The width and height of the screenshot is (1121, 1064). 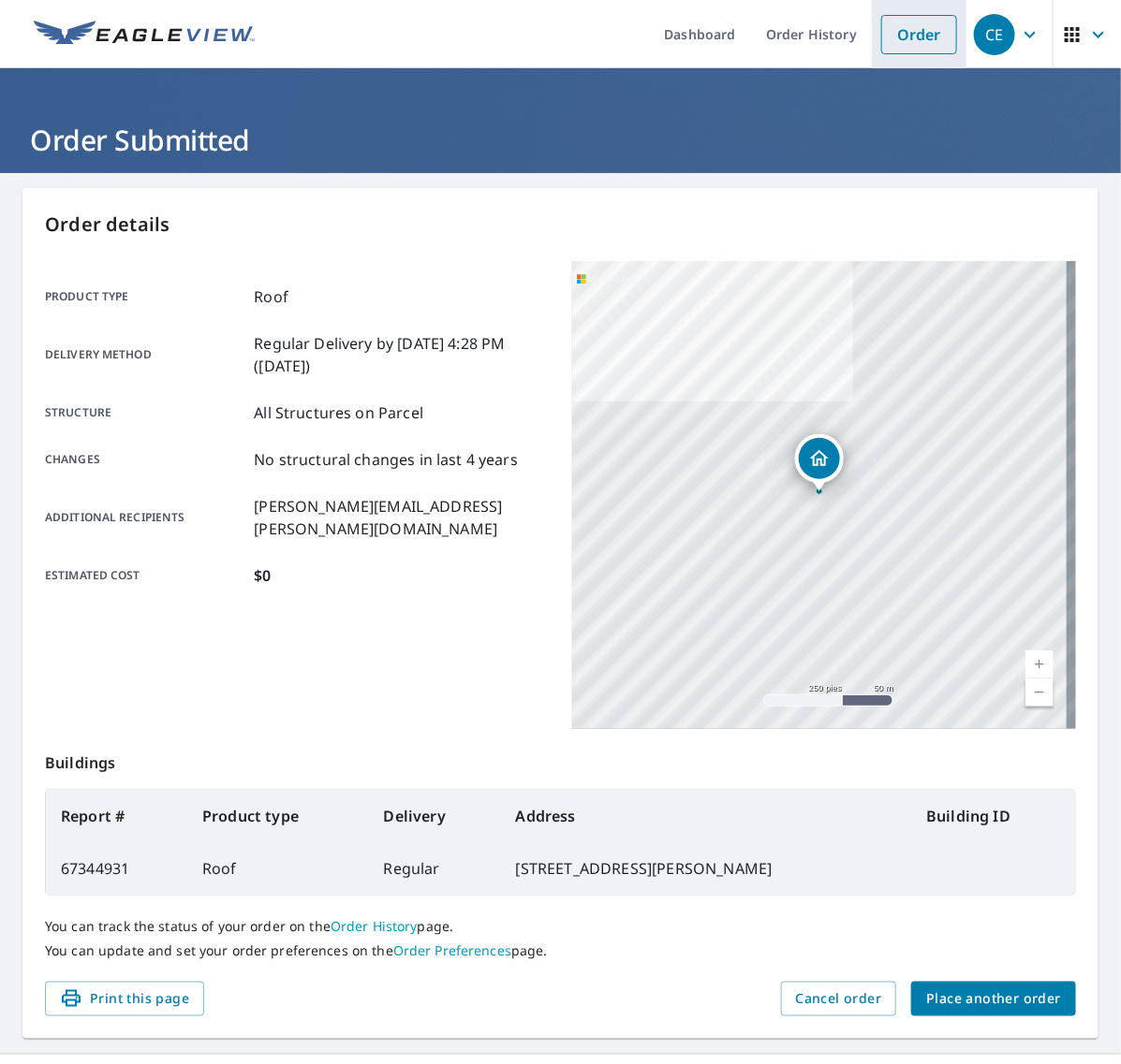 What do you see at coordinates (434, 816) in the screenshot?
I see `th: Delivery` at bounding box center [434, 816].